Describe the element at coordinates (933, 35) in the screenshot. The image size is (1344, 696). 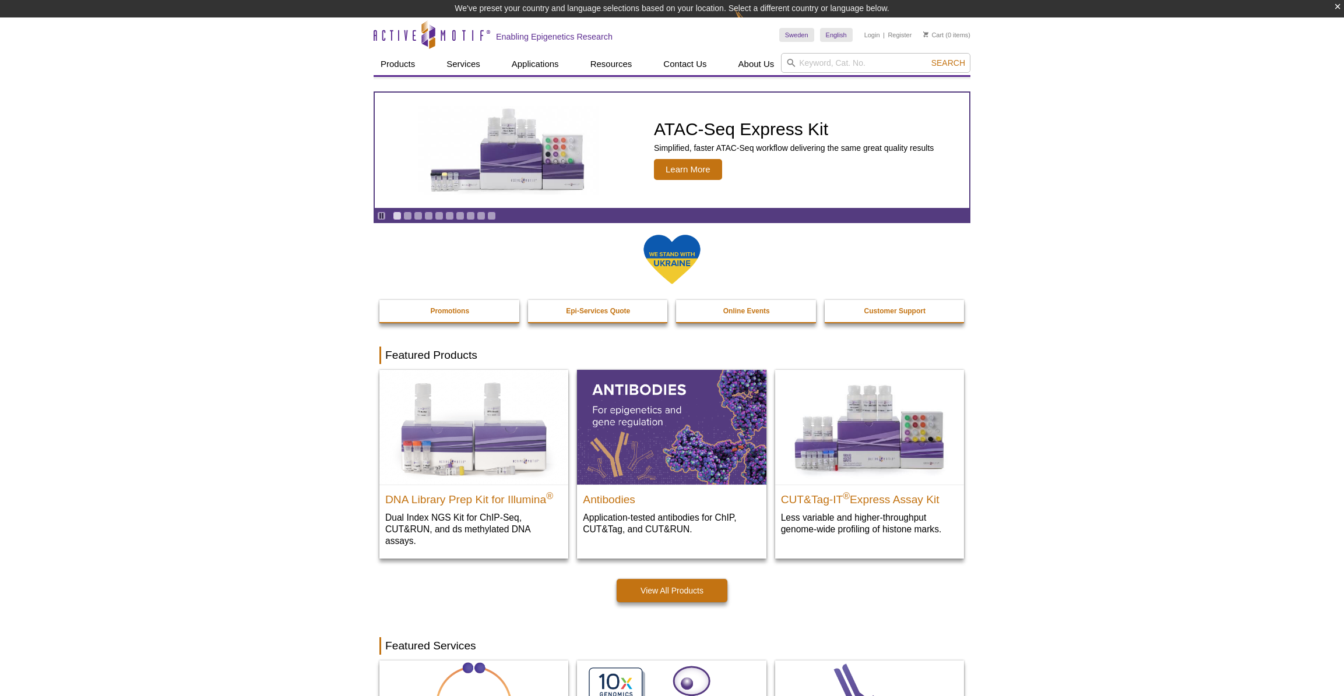
I see `a: Cart` at that location.